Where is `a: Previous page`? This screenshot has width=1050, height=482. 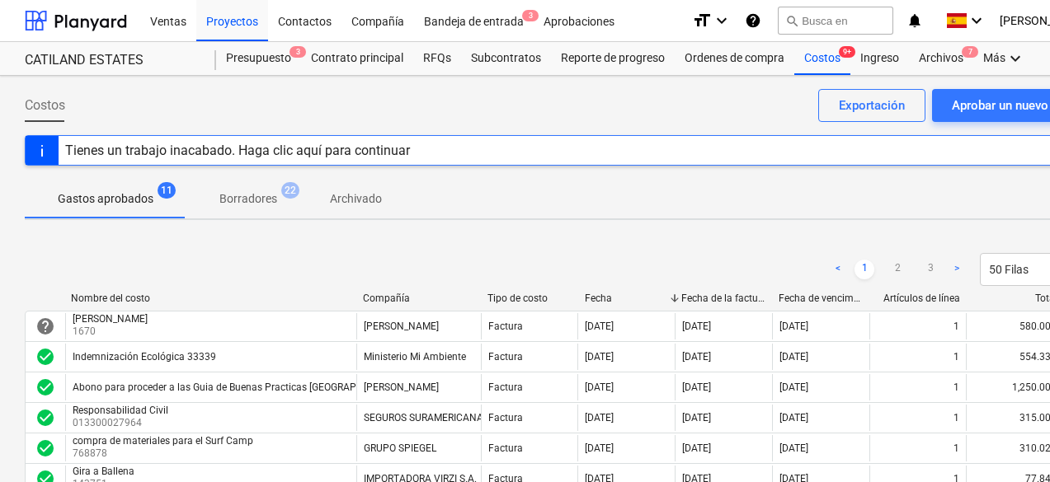
a: Previous page is located at coordinates (838, 270).